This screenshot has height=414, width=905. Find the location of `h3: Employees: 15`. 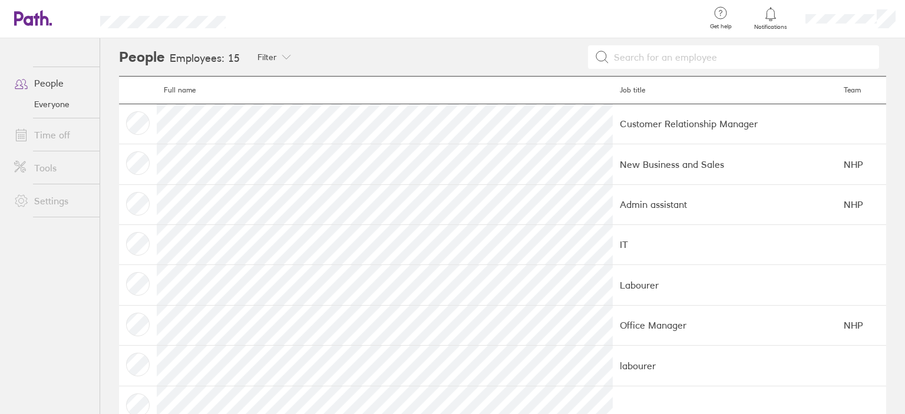

h3: Employees: 15 is located at coordinates (204, 58).